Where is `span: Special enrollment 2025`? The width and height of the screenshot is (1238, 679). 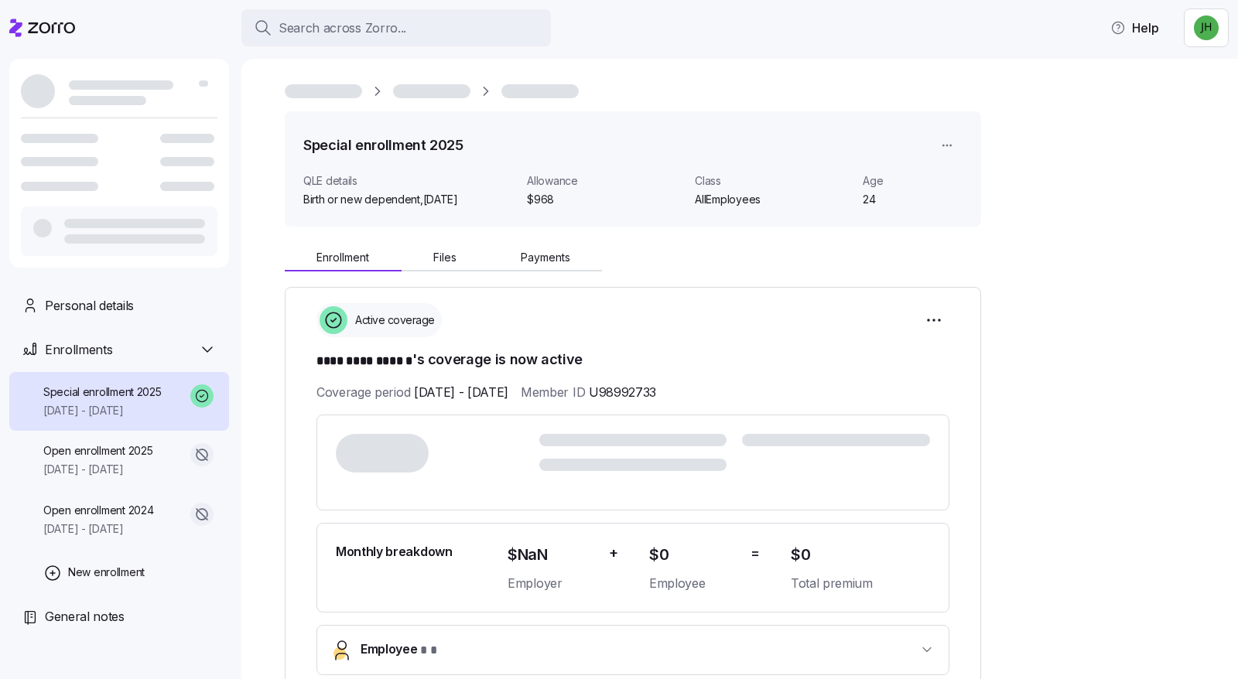
span: Special enrollment 2025 is located at coordinates (102, 392).